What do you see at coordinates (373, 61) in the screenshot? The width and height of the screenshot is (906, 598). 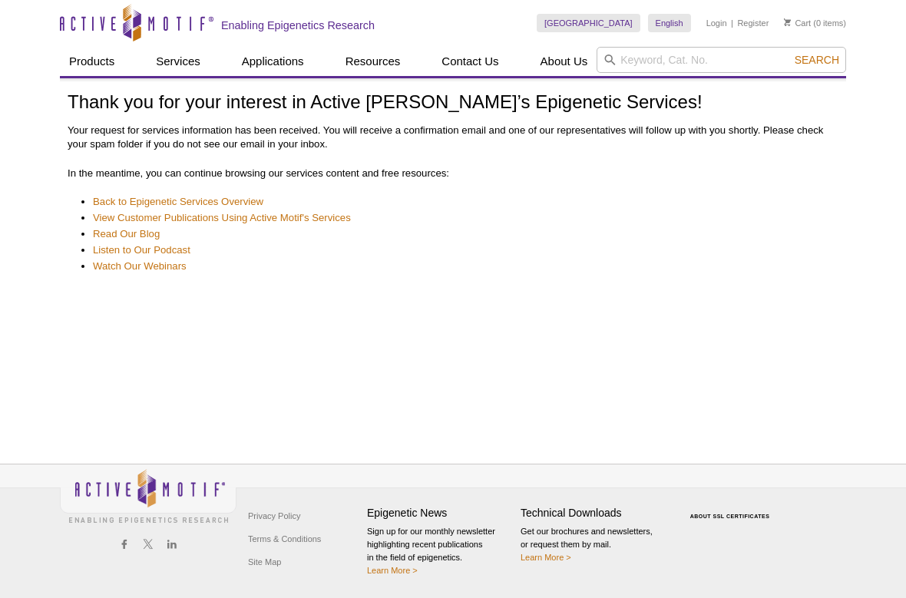 I see `a: Resources` at bounding box center [373, 61].